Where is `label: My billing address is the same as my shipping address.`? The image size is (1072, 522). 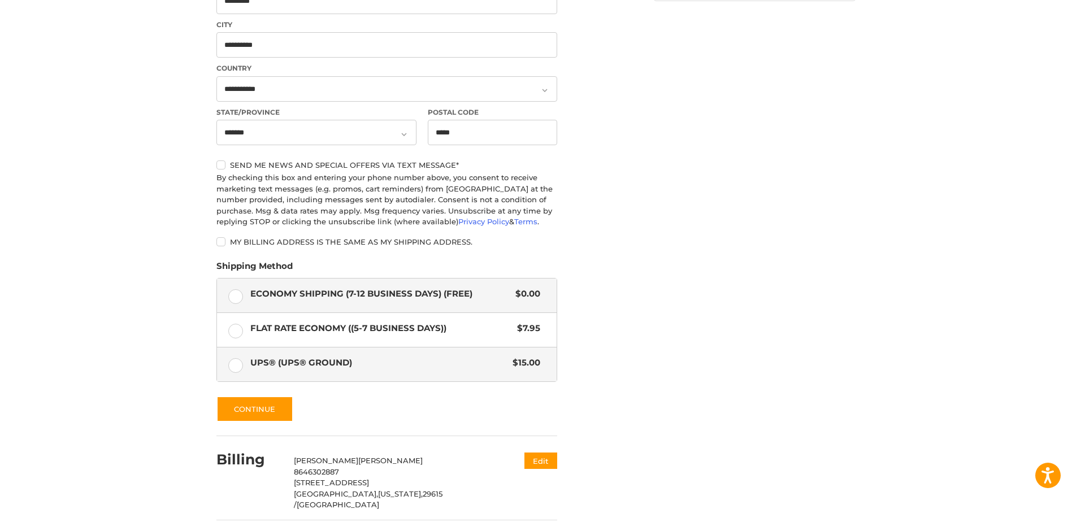
label: My billing address is the same as my shipping address. is located at coordinates (387, 242).